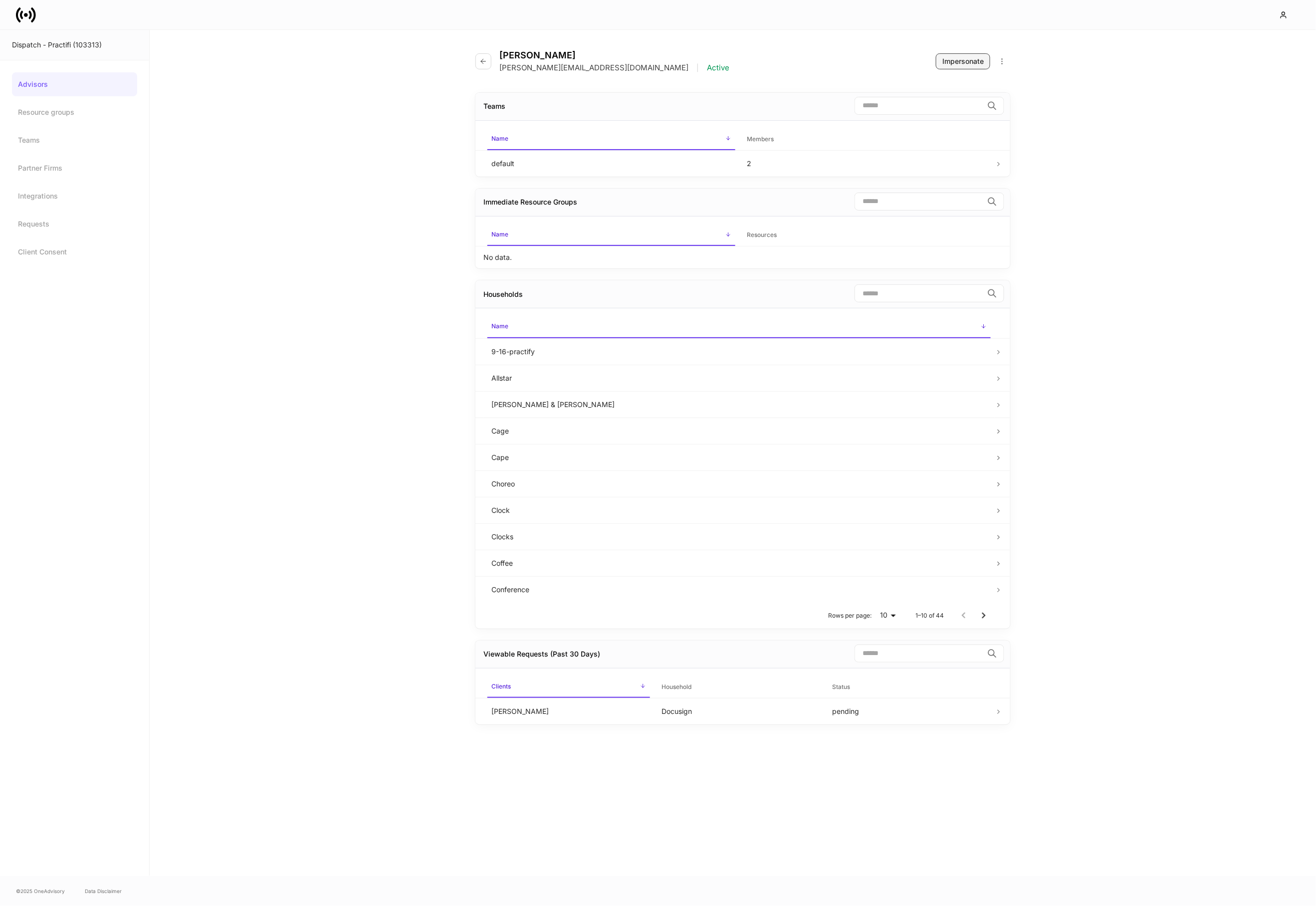  Describe the element at coordinates (74, 45) in the screenshot. I see `div: Dispatch - Practifi (103313)` at that location.